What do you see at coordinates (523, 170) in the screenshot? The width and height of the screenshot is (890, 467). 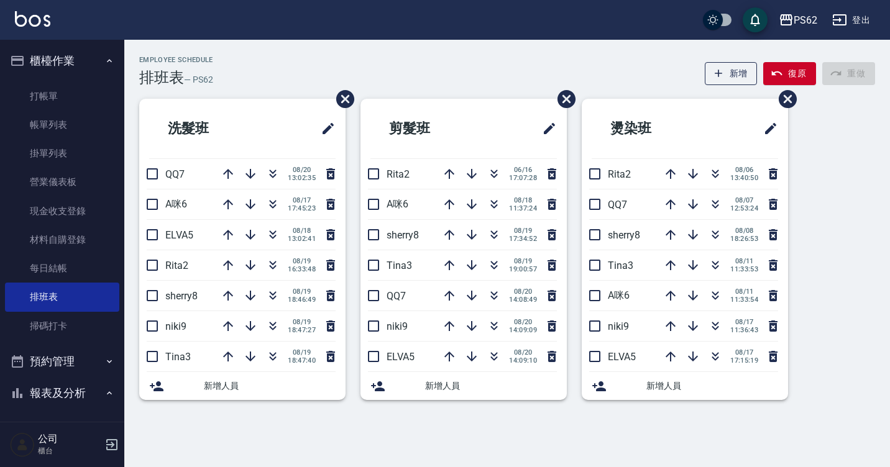 I see `span: 06/16` at bounding box center [523, 170].